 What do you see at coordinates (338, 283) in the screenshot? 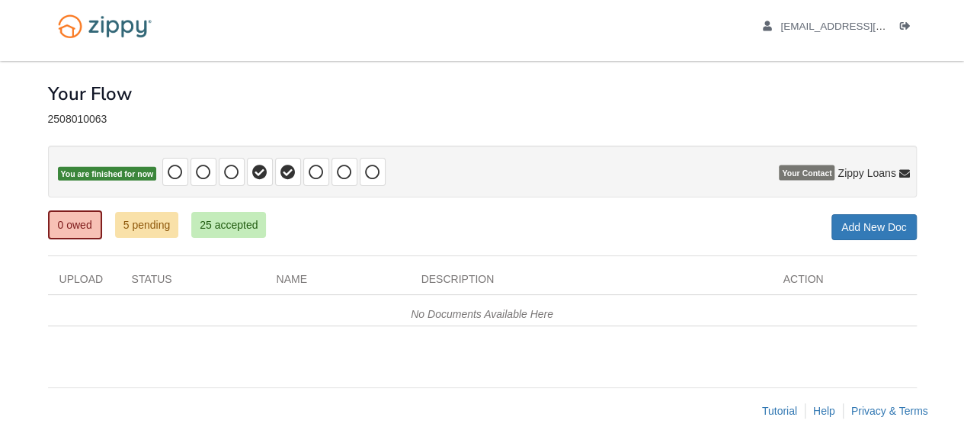
I see `div: Name` at bounding box center [338, 283].